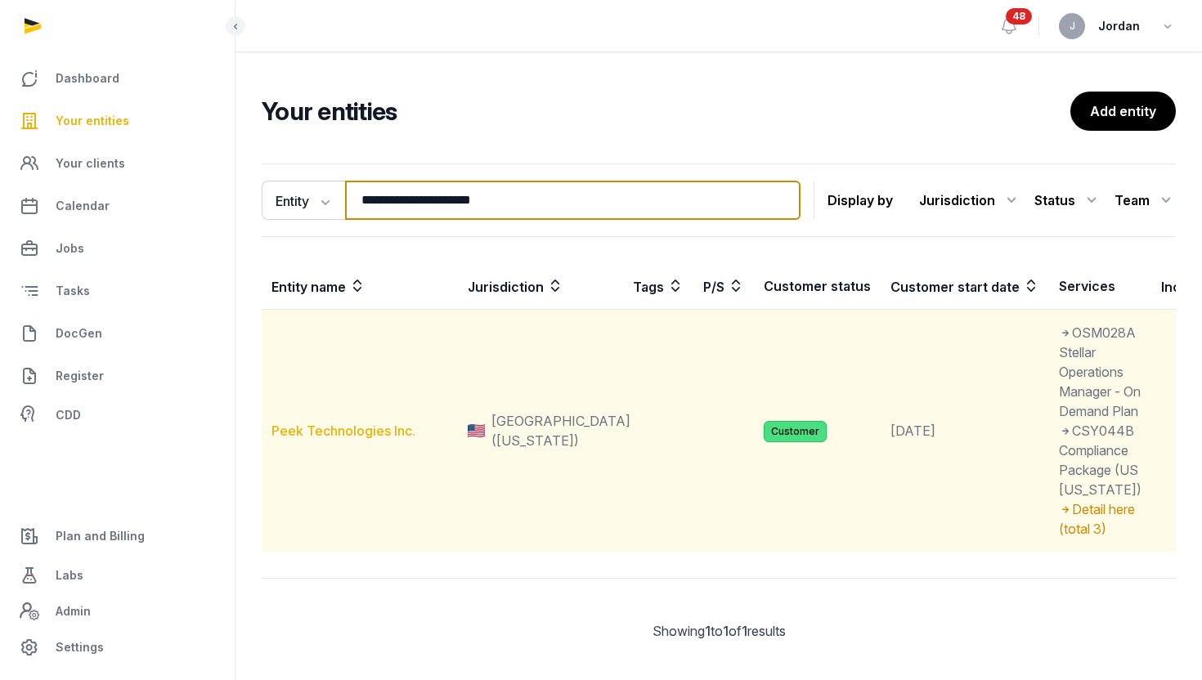 The height and width of the screenshot is (680, 1202). What do you see at coordinates (87, 78) in the screenshot?
I see `span: Dashboard` at bounding box center [87, 78].